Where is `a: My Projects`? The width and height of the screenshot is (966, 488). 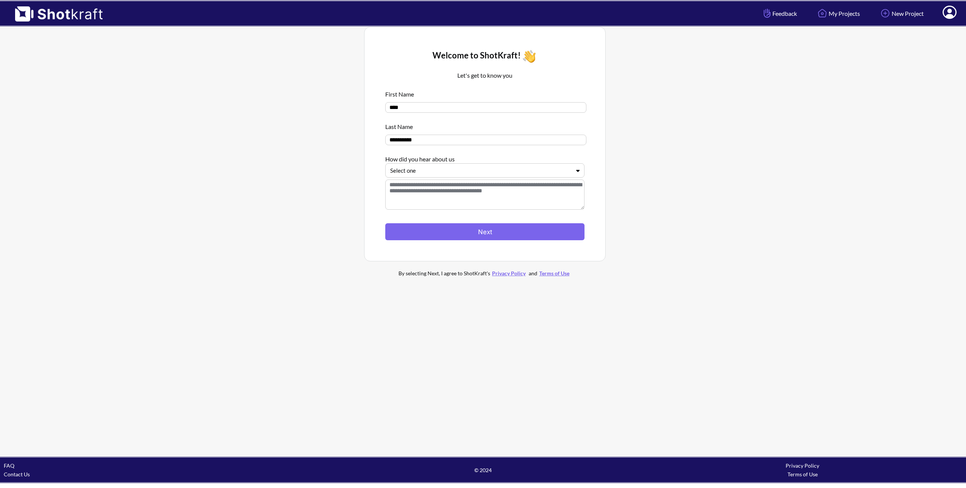
a: My Projects is located at coordinates (838, 13).